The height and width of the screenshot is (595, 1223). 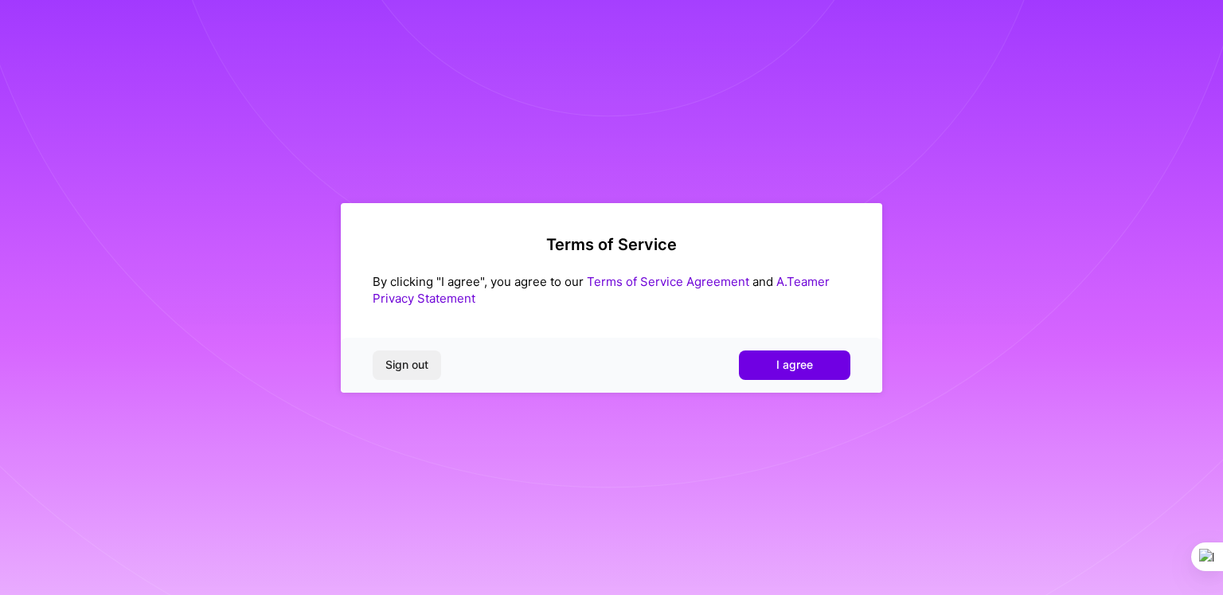 What do you see at coordinates (795, 365) in the screenshot?
I see `button: I agree` at bounding box center [795, 365].